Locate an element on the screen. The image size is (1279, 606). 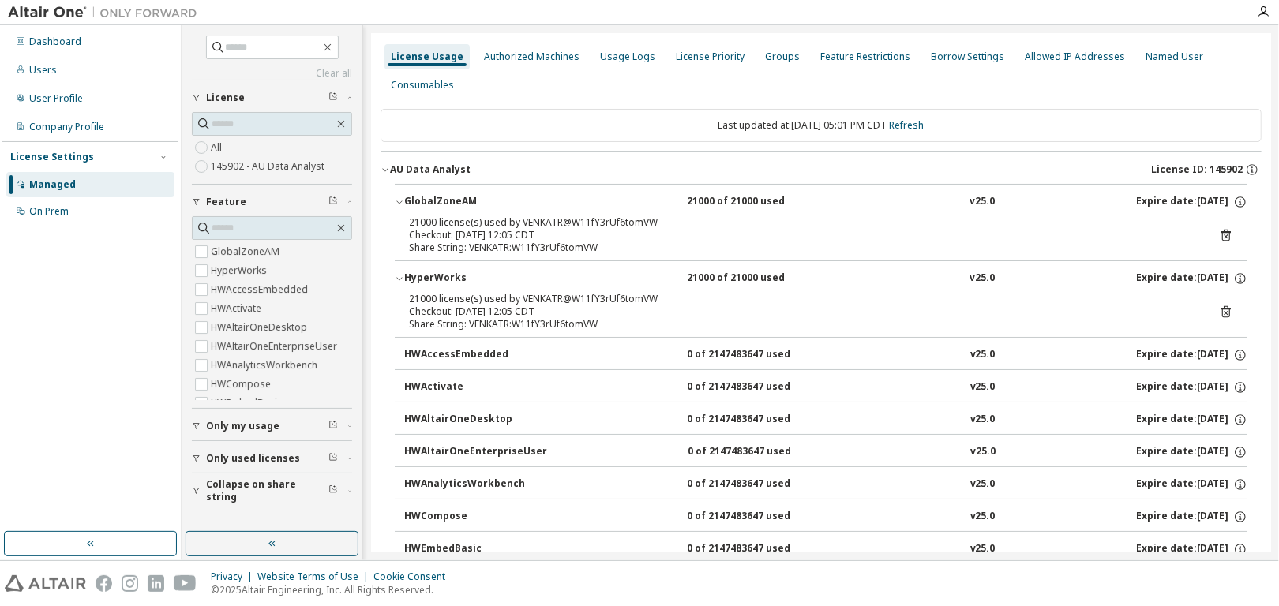
label: HWAccessEmbedded is located at coordinates (261, 290).